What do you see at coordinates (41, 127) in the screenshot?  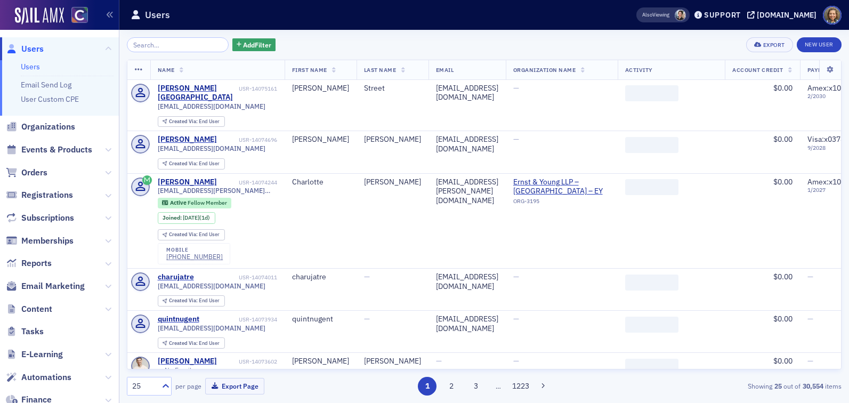 I see `a: Organizations` at bounding box center [41, 127].